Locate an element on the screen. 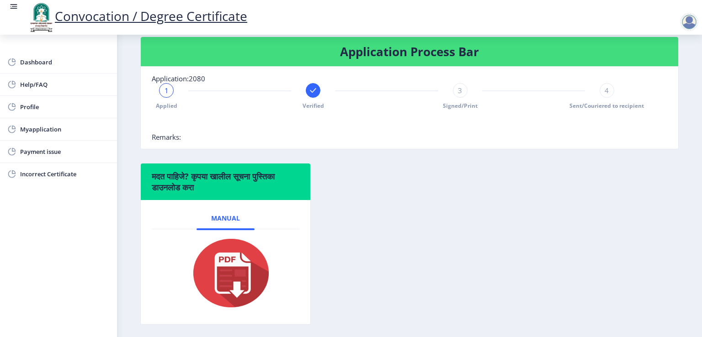 This screenshot has height=337, width=702. img: logo is located at coordinates (41, 17).